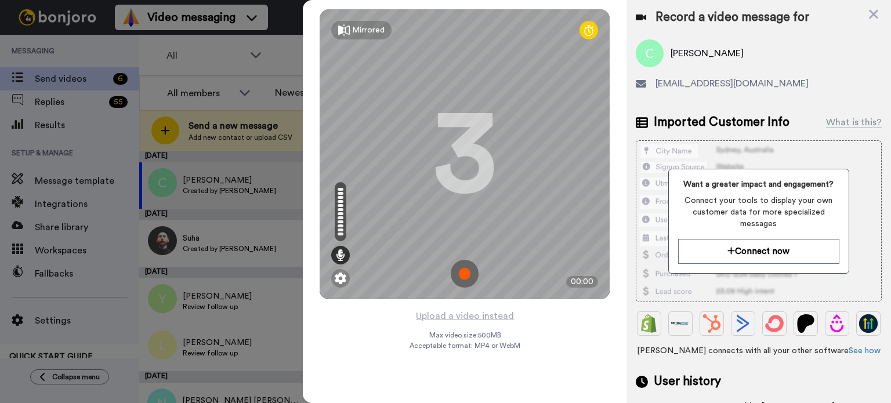  What do you see at coordinates (759, 184) in the screenshot?
I see `span: Want a greater impact and engagement?` at bounding box center [759, 184].